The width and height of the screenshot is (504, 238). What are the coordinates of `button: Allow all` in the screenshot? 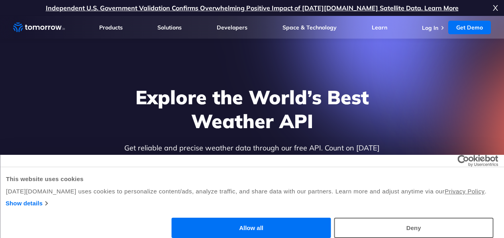 It's located at (251, 228).